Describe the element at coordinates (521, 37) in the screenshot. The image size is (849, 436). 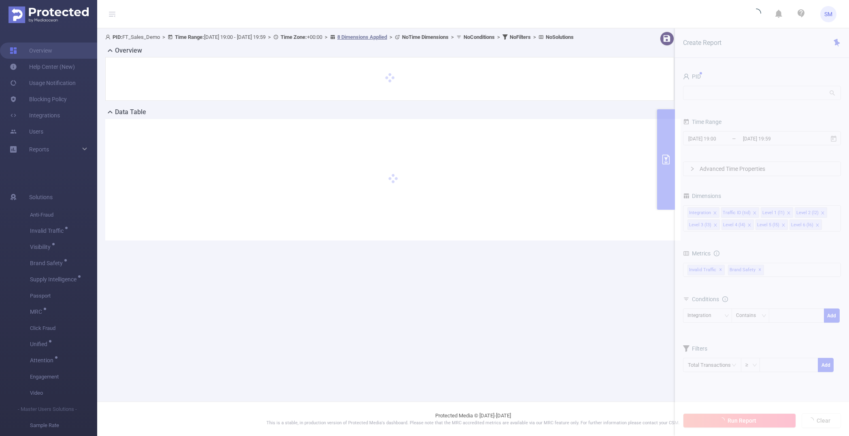
I see `b: No Filters` at that location.